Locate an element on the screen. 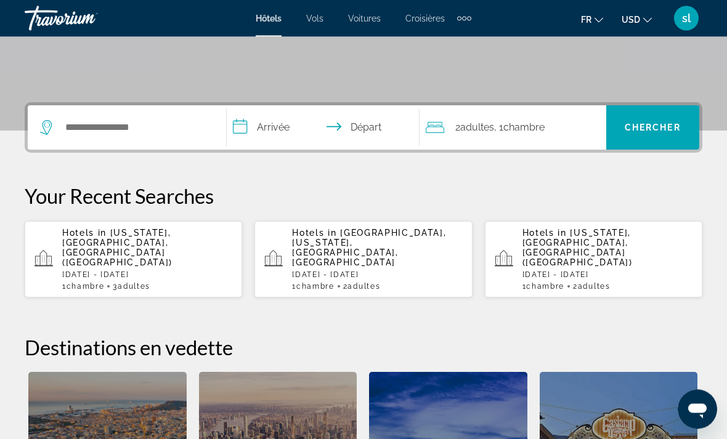  button: Select check in and out date is located at coordinates (323, 128).